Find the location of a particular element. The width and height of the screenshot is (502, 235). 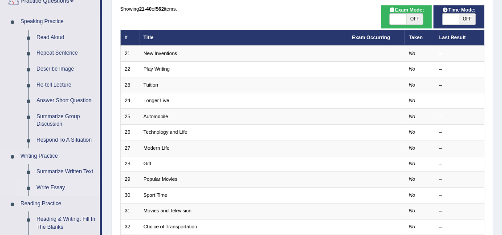

span: Exam Mode: is located at coordinates (406, 10).